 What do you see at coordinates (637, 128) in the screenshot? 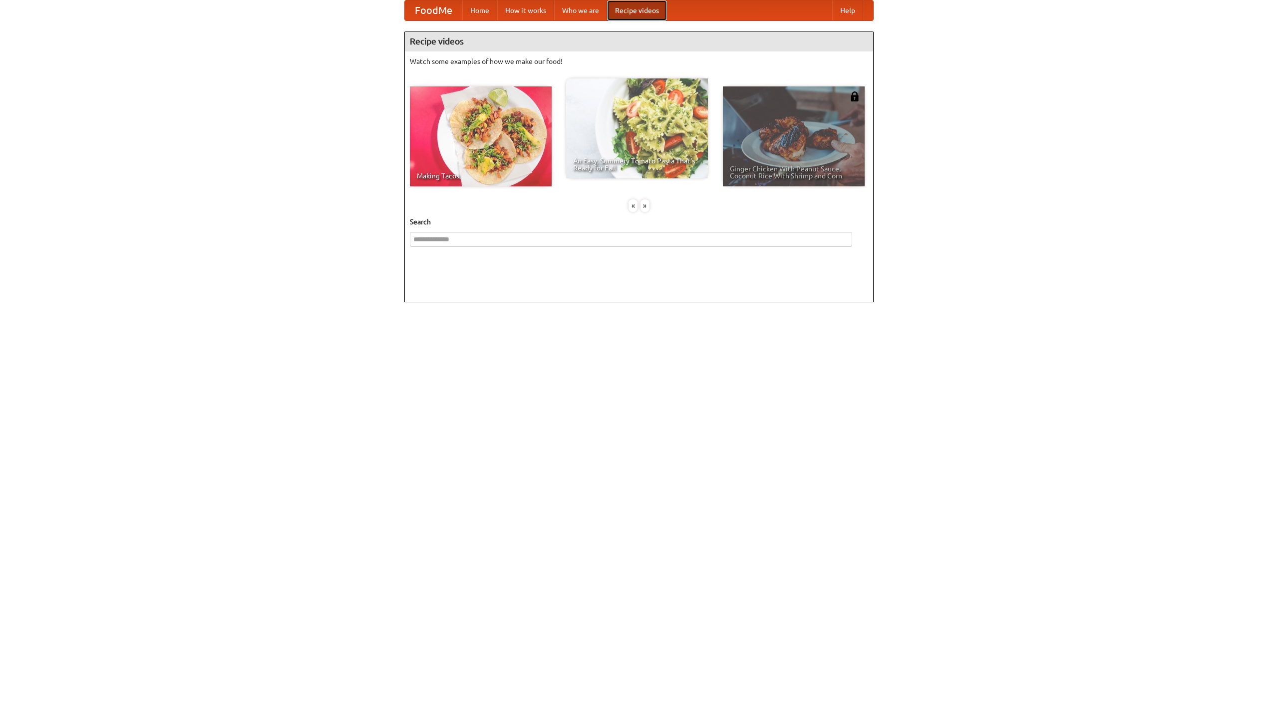
I see `a: An Easy, Summery Tomato Pasta That's Ready for Fall` at bounding box center [637, 128].